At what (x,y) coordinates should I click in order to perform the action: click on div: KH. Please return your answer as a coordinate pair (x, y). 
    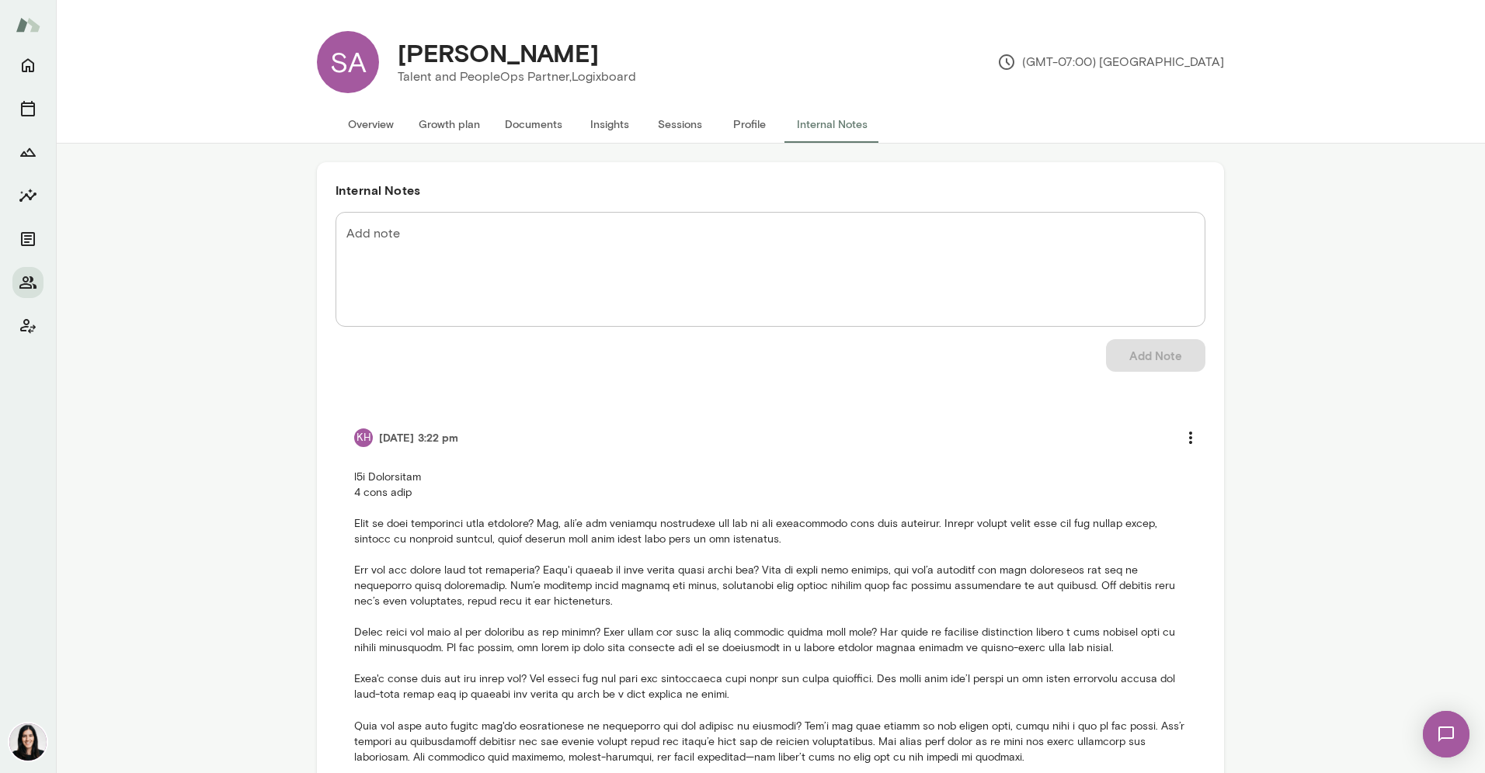
    Looking at the image, I should click on (363, 438).